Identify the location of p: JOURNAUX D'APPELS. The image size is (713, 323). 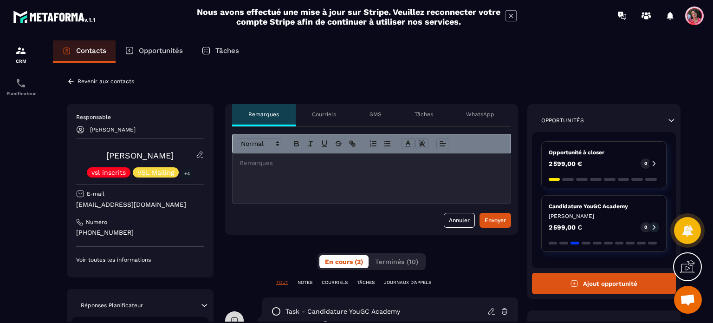
(407, 282).